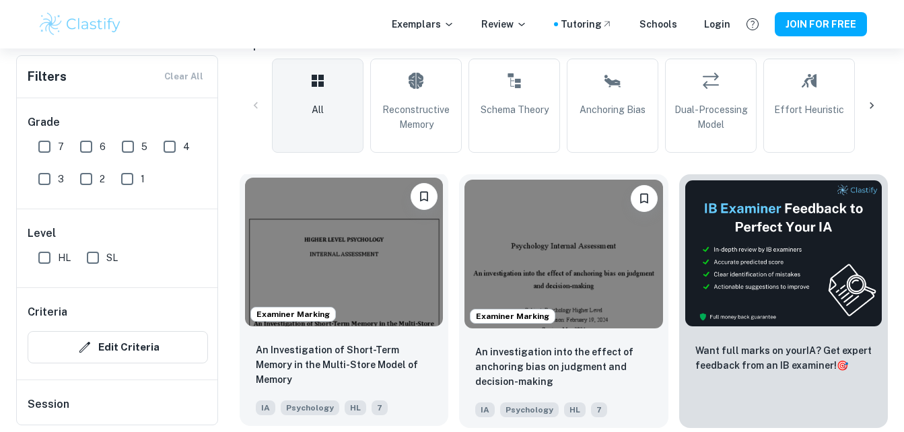  Describe the element at coordinates (783, 301) in the screenshot. I see `a: ThumbnailWant full marks on yourIA? Get expert feedback from an IB examiner!` at that location.